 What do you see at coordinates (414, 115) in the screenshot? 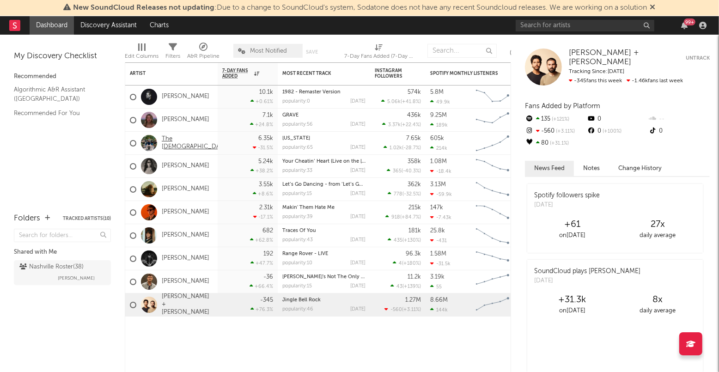
I see `div: 436k` at bounding box center [414, 115].